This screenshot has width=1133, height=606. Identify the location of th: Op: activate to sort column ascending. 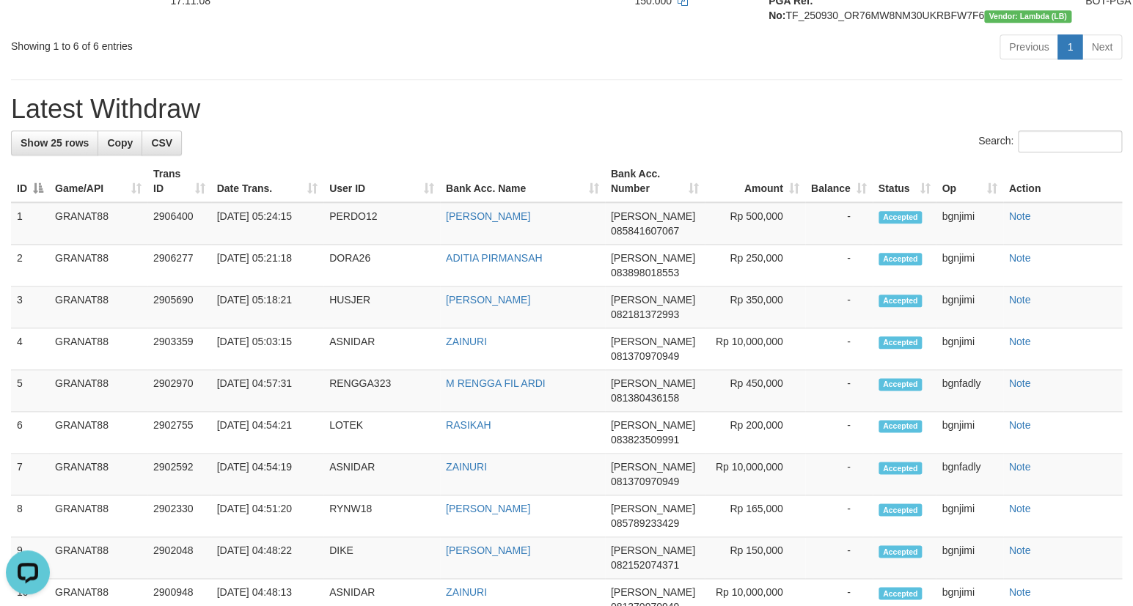
(969, 181).